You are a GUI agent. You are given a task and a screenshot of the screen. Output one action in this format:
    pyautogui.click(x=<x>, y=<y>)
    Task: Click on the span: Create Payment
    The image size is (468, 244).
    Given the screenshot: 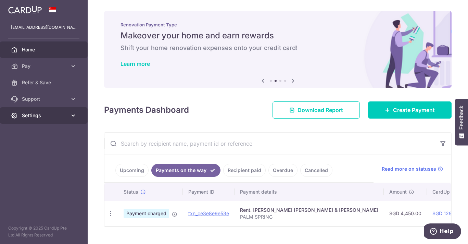 What is the action you would take?
    pyautogui.click(x=414, y=110)
    